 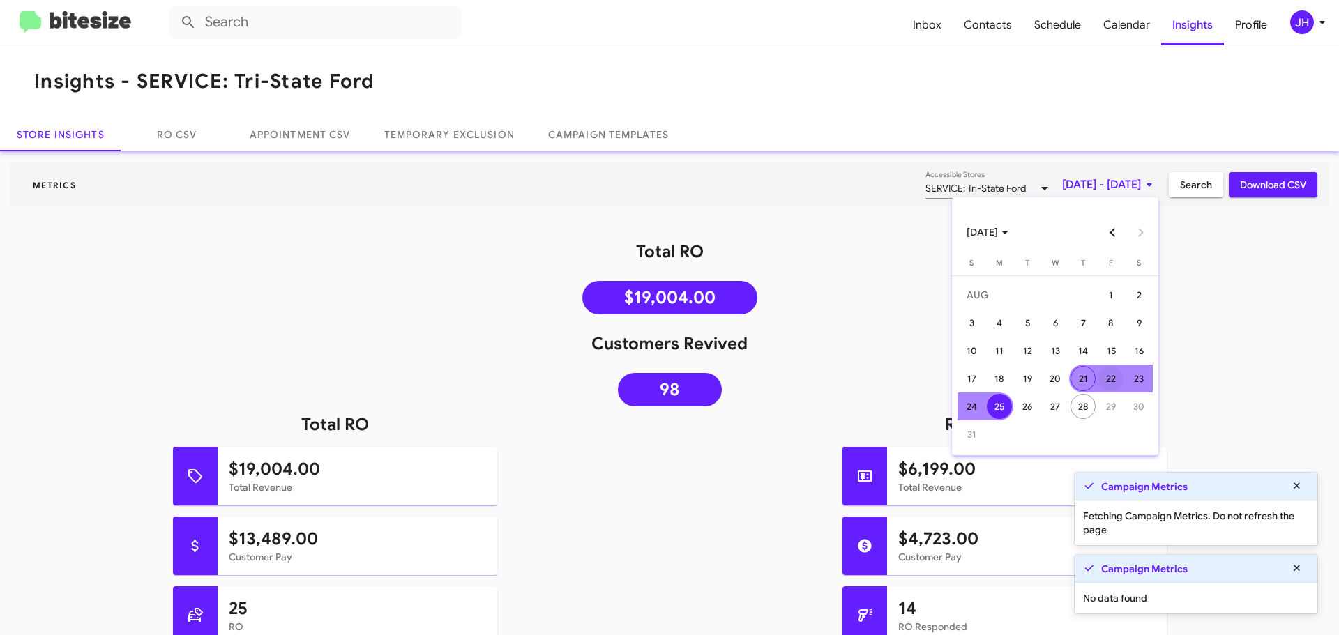 I want to click on td: August 9, 2025, so click(x=1139, y=323).